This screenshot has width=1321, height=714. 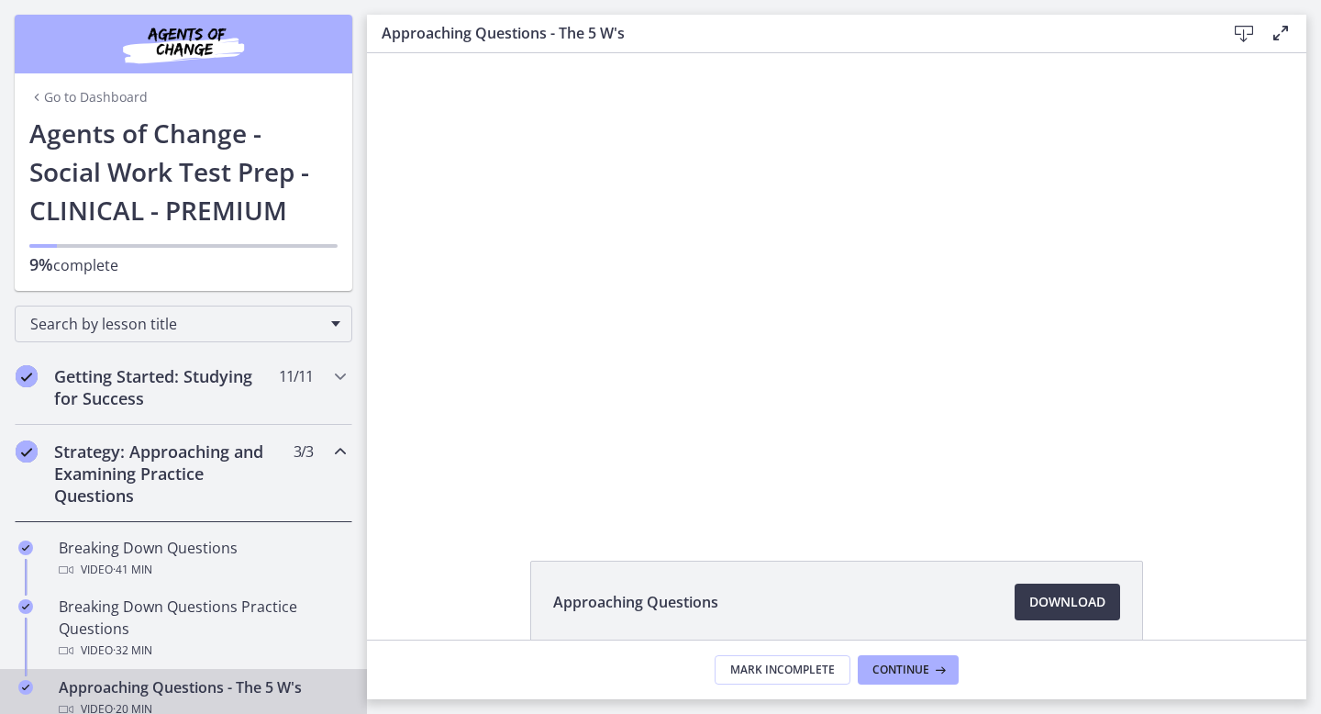 What do you see at coordinates (184, 172) in the screenshot?
I see `h1: Agents of Change - Social Work Test Prep - CLINICAL - PREMIUM` at bounding box center [184, 172].